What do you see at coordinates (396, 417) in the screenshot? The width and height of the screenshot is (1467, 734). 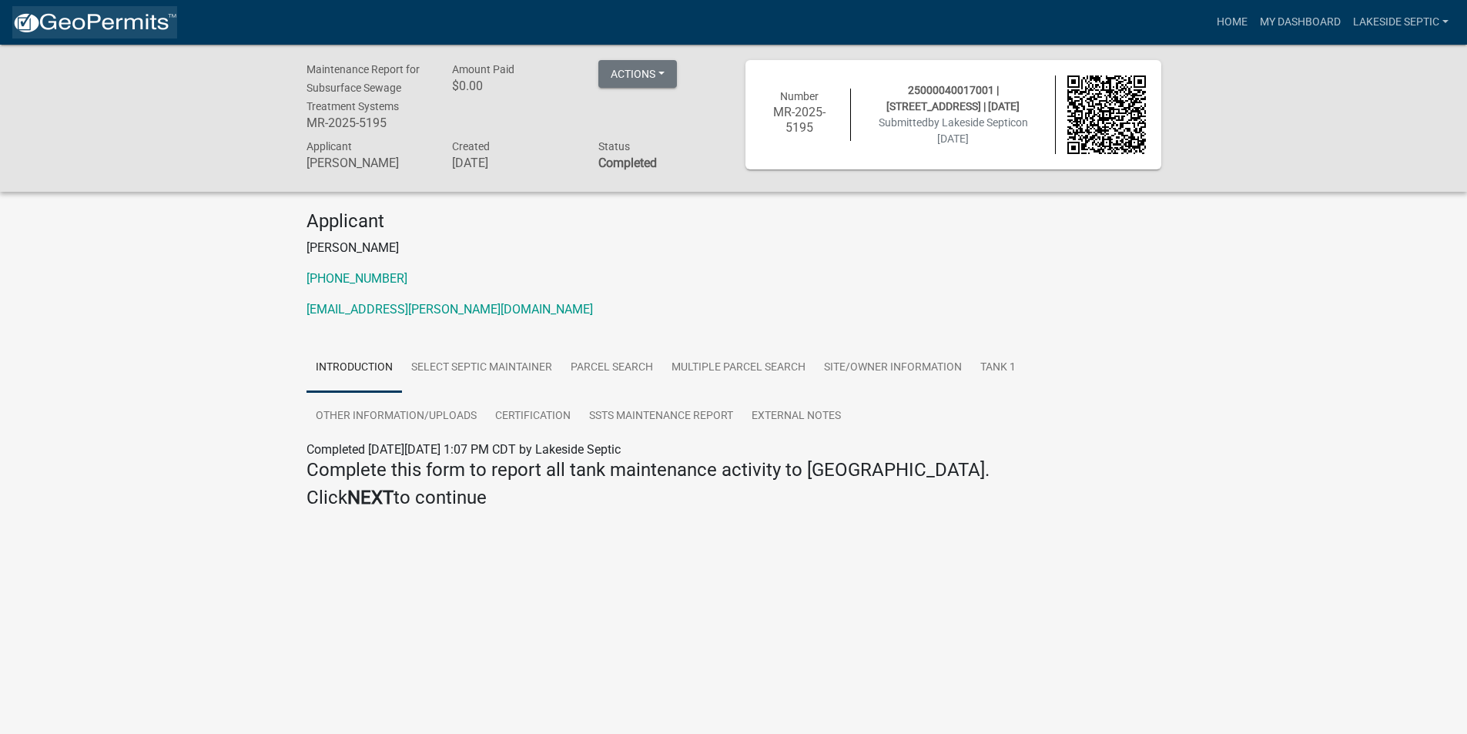 I see `a: Other Information/Uploads` at bounding box center [396, 417].